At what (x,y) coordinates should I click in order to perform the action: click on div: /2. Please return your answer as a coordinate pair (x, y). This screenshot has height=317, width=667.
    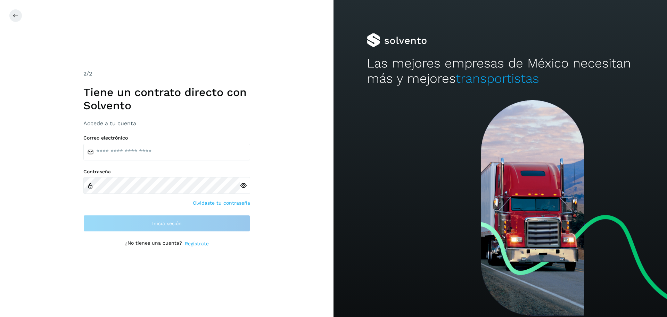
    Looking at the image, I should click on (167, 74).